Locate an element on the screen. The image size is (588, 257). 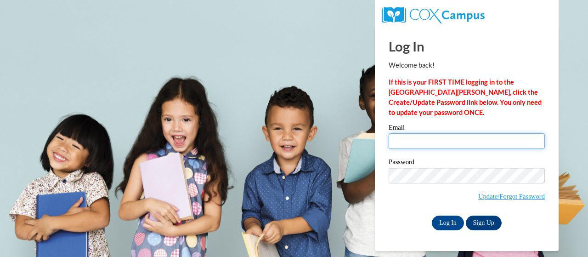
p: Welcome back! is located at coordinates (467, 65).